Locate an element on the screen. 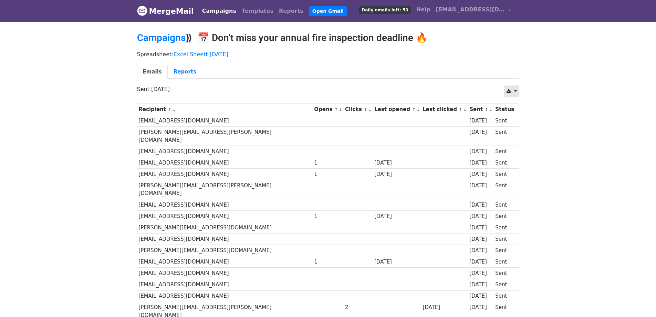 This screenshot has height=317, width=656. th: Sent is located at coordinates (480, 109).